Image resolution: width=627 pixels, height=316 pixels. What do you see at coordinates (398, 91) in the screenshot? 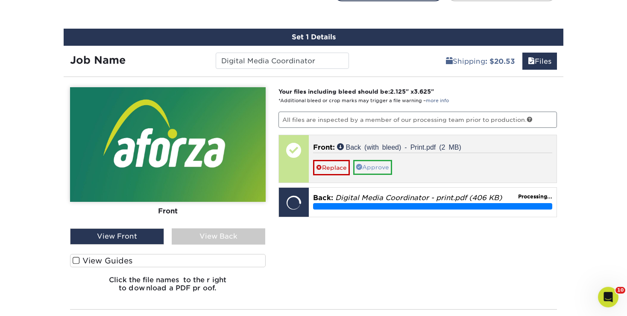
I see `span: 2.125` at bounding box center [398, 91].